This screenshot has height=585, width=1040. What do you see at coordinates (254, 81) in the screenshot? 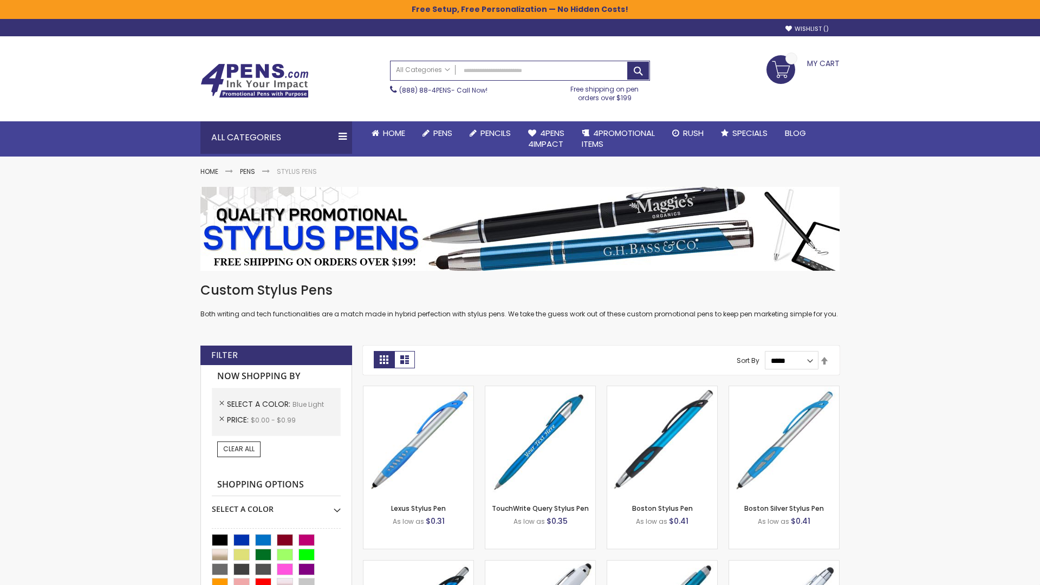
I see `img: 4Pens Custom Pens and Promotional Products` at bounding box center [254, 81].